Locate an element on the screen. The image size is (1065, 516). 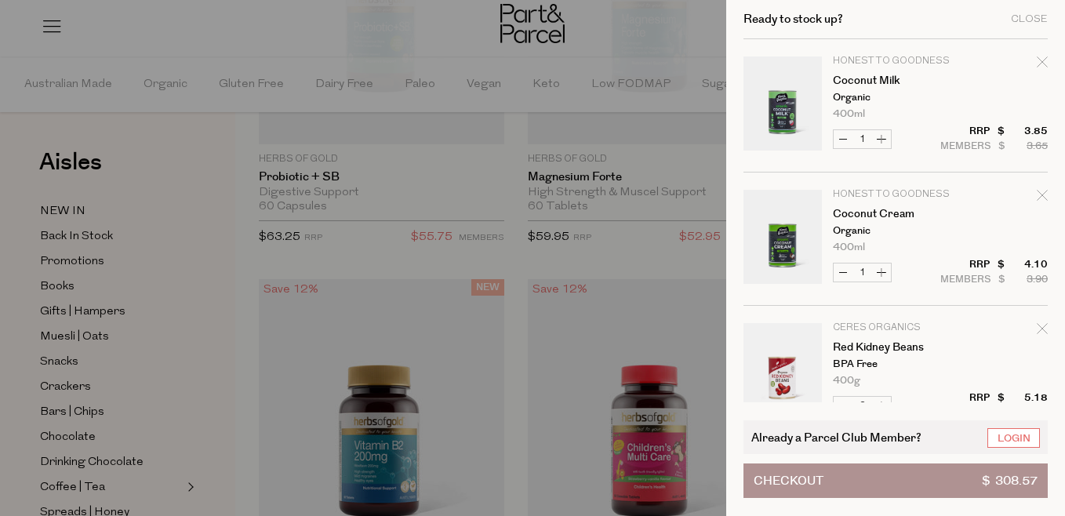
input: QTY Coconut Milk is located at coordinates (862, 139).